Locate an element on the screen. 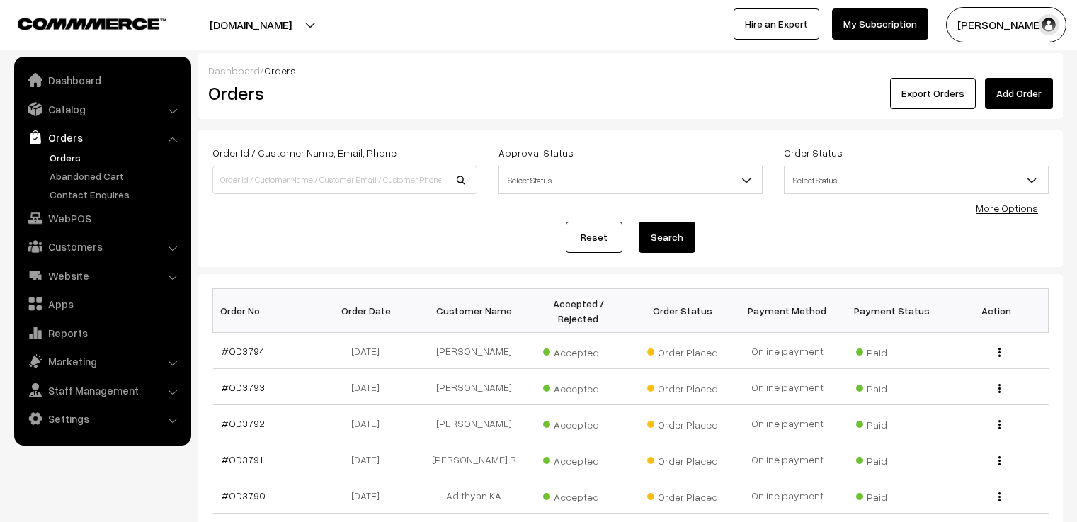 The height and width of the screenshot is (522, 1077). th: Action is located at coordinates (996, 311).